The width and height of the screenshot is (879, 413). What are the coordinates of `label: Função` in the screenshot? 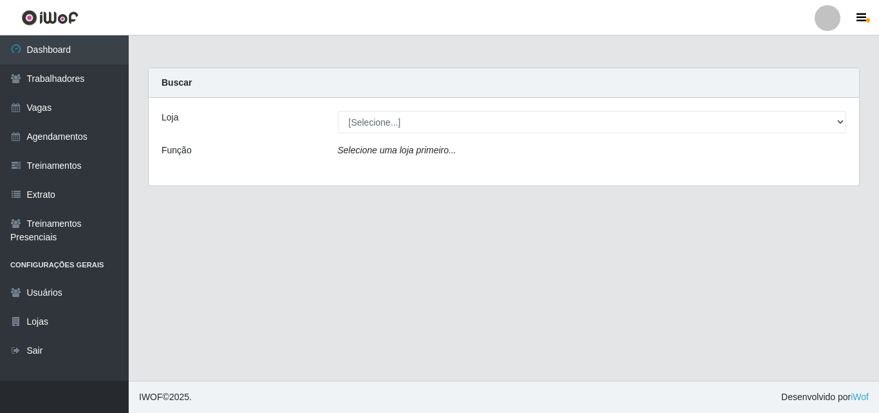 It's located at (176, 150).